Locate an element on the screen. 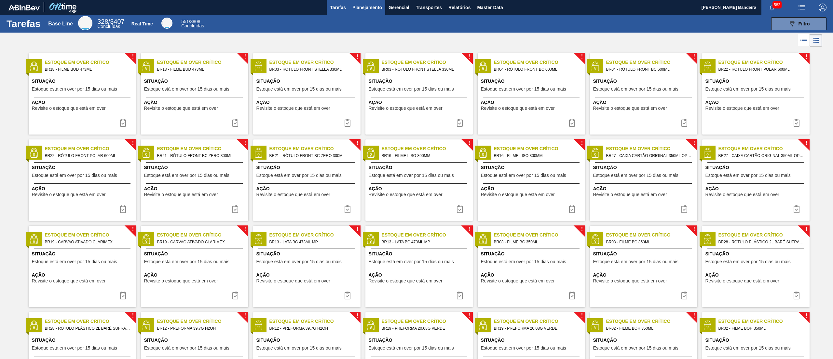 Image resolution: width=833 pixels, height=359 pixels. button: Notificações is located at coordinates (772, 7).